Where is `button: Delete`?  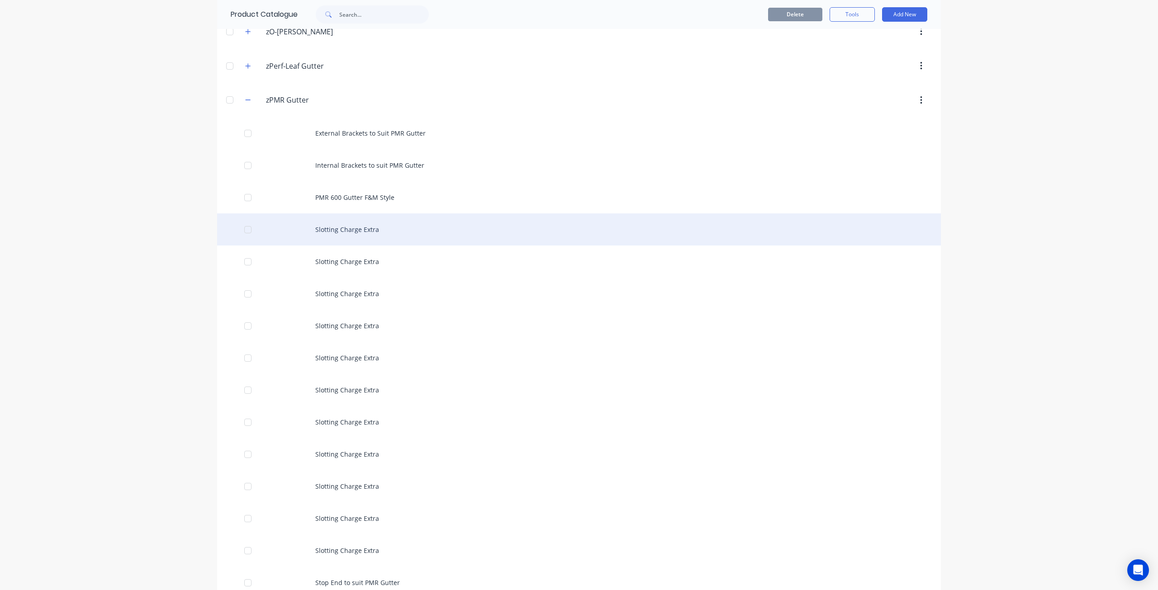 button: Delete is located at coordinates (795, 14).